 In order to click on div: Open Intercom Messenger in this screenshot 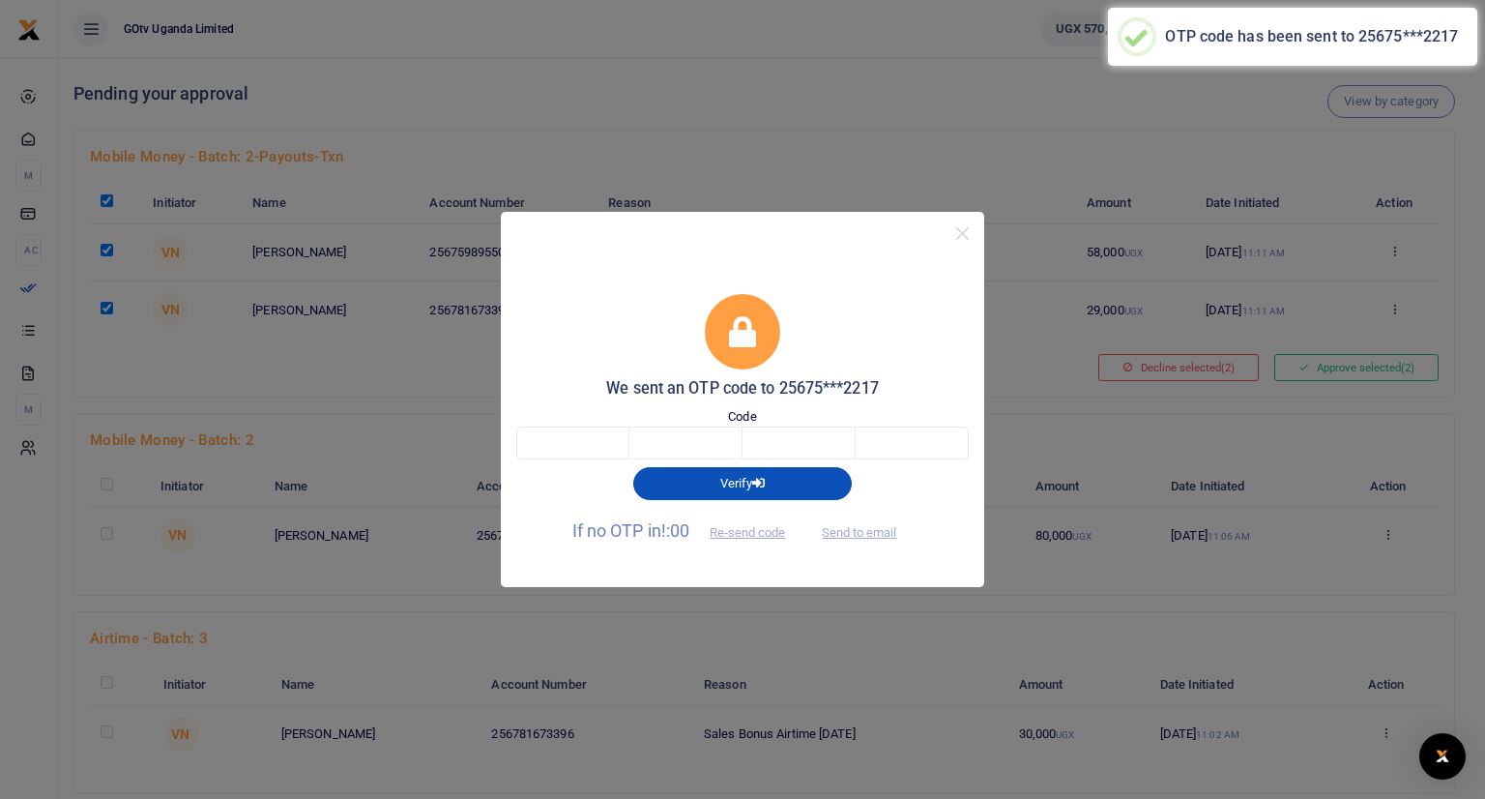, I will do `click(1443, 756)`.